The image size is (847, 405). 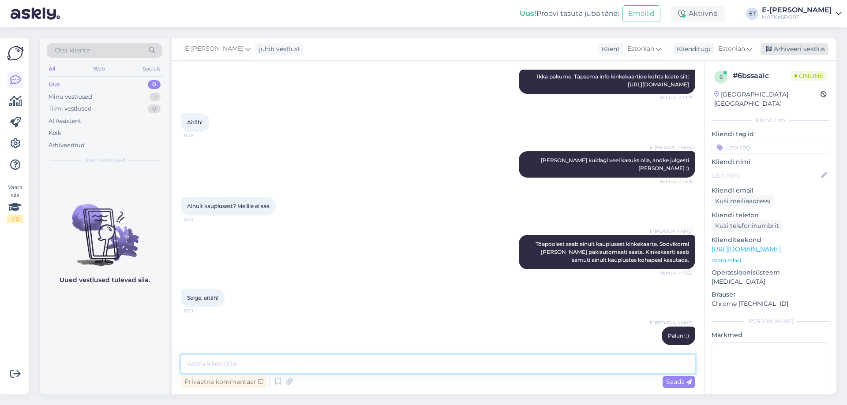 I want to click on span: Online, so click(x=809, y=76).